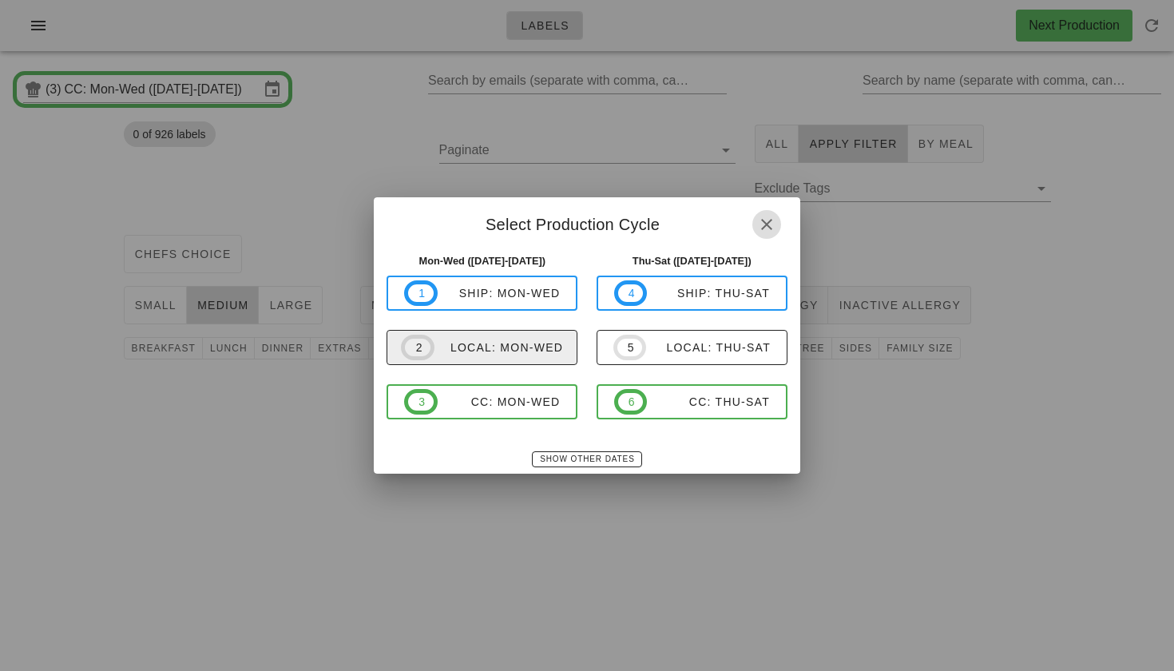  What do you see at coordinates (631, 402) in the screenshot?
I see `span: 6` at bounding box center [631, 402].